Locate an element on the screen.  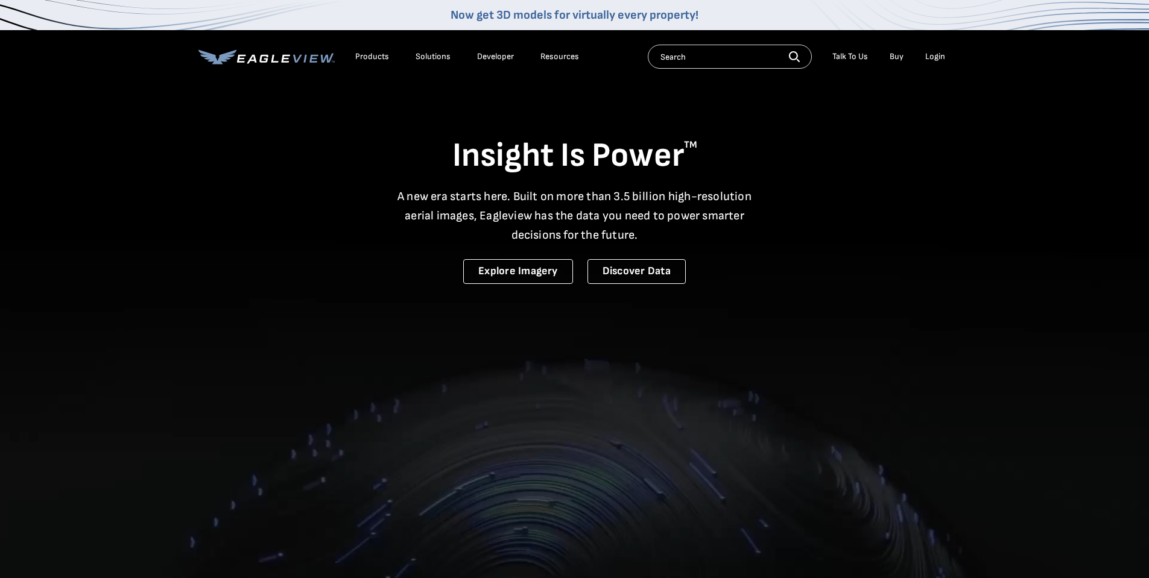
sup: TM is located at coordinates (690, 145).